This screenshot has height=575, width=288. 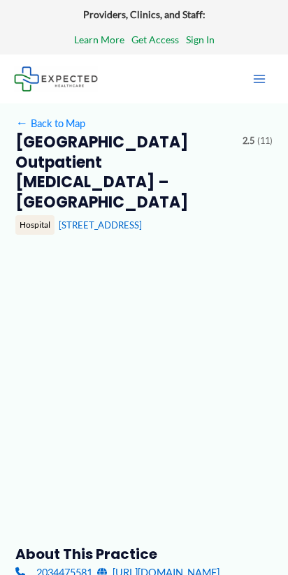 I want to click on span: (11), so click(x=265, y=141).